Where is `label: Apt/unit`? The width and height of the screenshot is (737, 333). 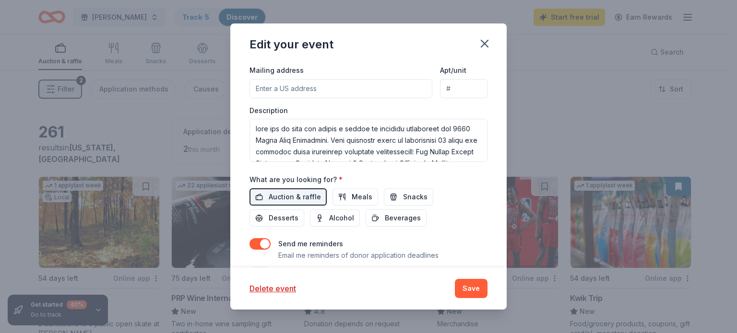
label: Apt/unit is located at coordinates (453, 71).